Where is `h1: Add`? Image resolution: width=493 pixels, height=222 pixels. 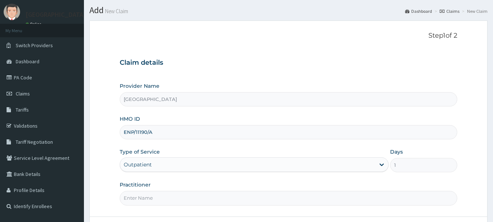
h1: Add is located at coordinates (288, 10).